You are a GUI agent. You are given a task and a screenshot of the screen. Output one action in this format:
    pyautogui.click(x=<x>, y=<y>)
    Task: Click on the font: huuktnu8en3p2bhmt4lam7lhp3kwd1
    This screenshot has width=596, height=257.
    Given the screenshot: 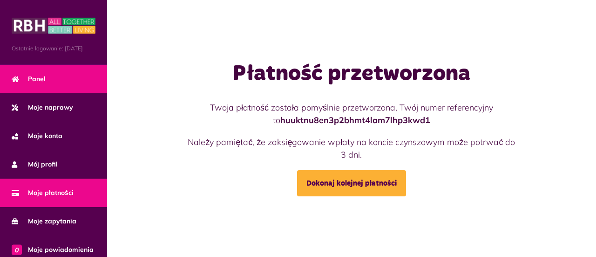 What is the action you would take?
    pyautogui.click(x=355, y=120)
    